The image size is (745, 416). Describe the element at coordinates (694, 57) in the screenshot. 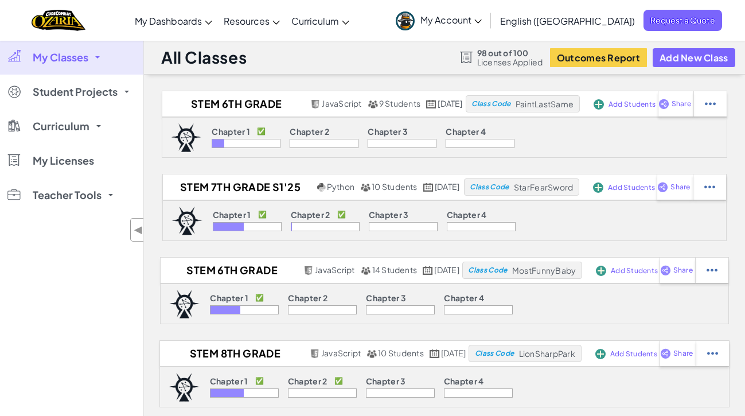

I see `button: Add New Class` at that location.